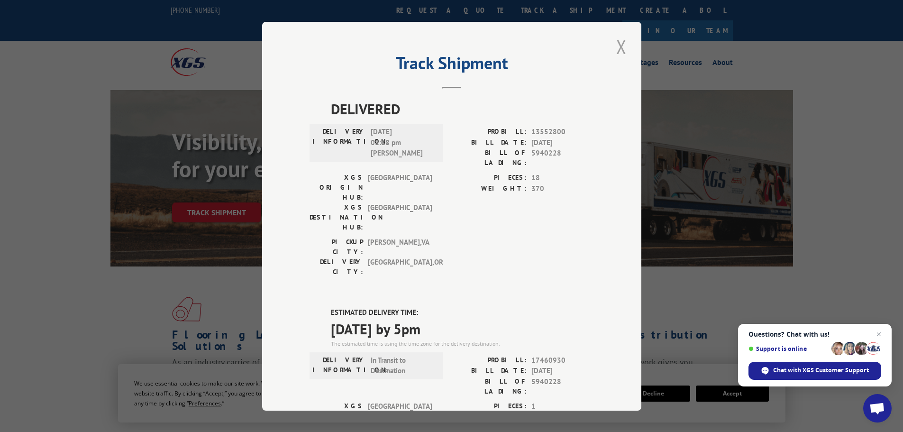 The image size is (903, 432). Describe the element at coordinates (563, 406) in the screenshot. I see `span: 1` at that location.